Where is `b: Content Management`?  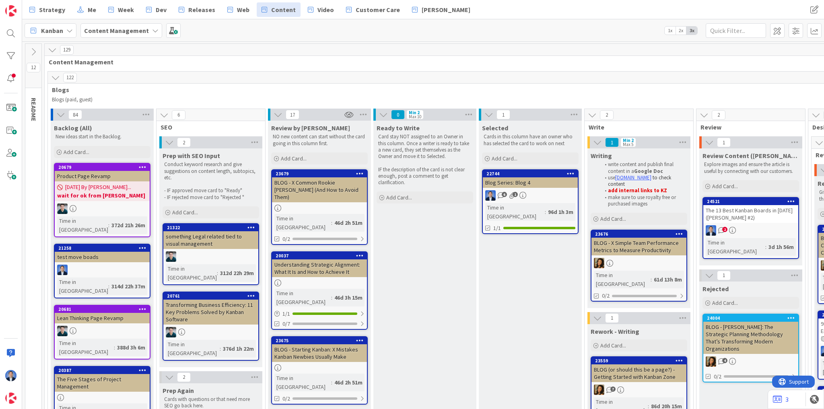 b: Content Management is located at coordinates (116, 31).